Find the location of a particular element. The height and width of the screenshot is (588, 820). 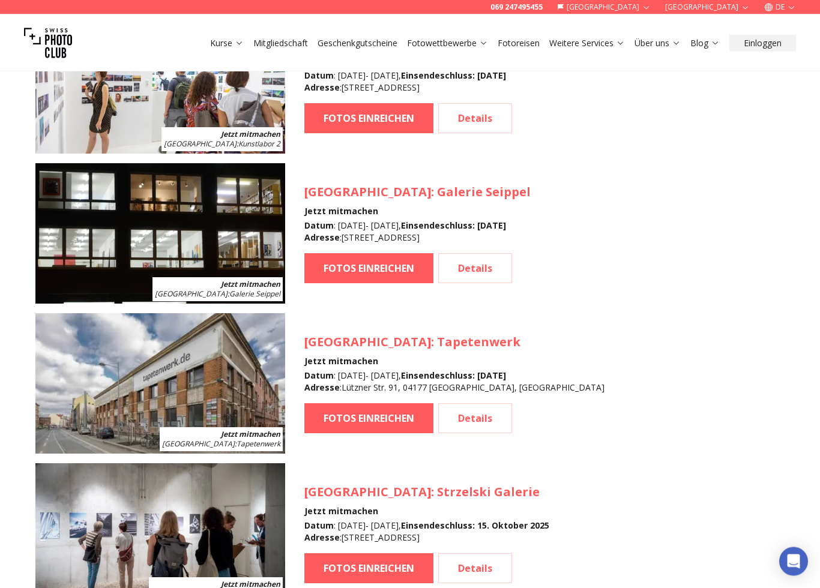

b: Einsendeschluss : 15. Oktober 2025 is located at coordinates (475, 526).